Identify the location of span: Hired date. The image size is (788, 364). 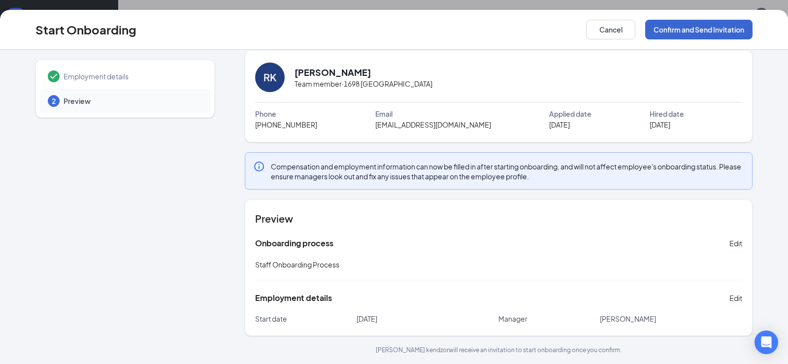
(667, 114).